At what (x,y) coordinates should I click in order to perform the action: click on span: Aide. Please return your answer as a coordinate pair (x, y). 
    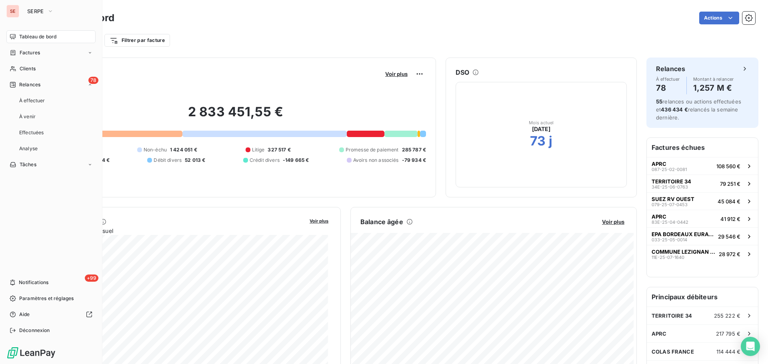
    Looking at the image, I should click on (24, 315).